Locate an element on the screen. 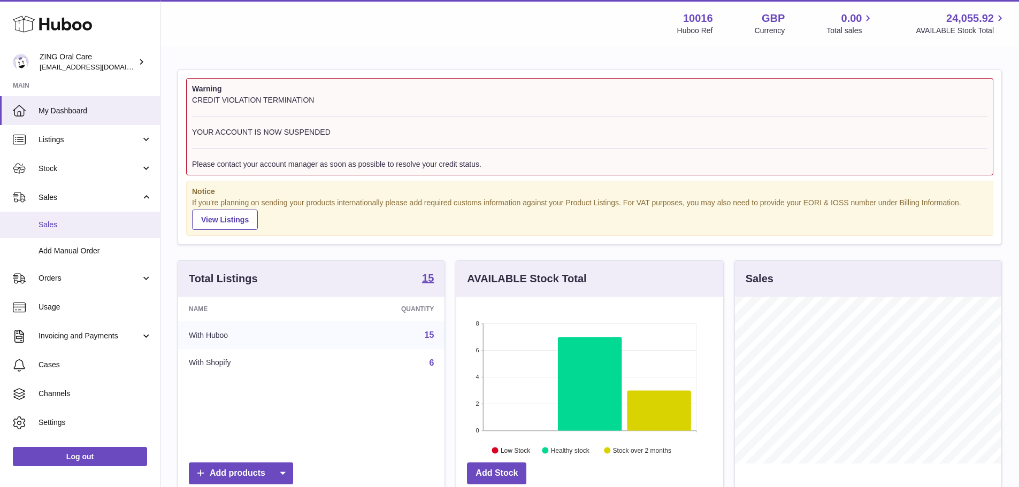 The image size is (1019, 487). a: 0.00 Total sales is located at coordinates (850, 24).